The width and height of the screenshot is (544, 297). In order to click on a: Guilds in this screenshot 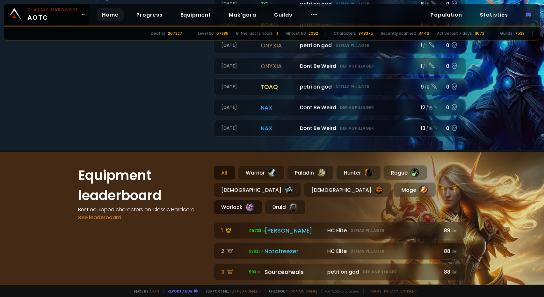, I will do `click(283, 15)`.